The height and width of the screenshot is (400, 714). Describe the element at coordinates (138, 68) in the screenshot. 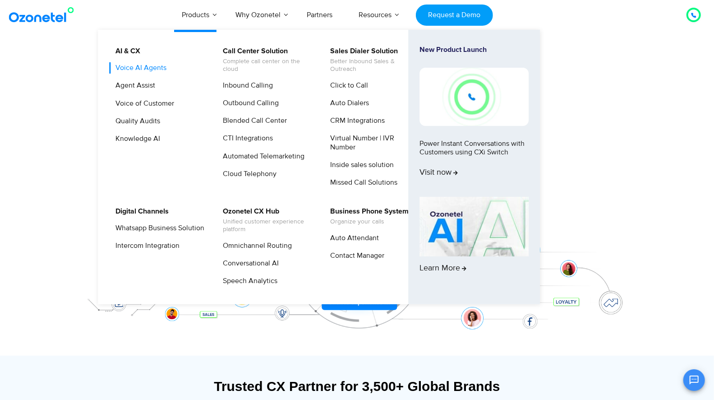

I see `a: Voice AI Agents` at that location.